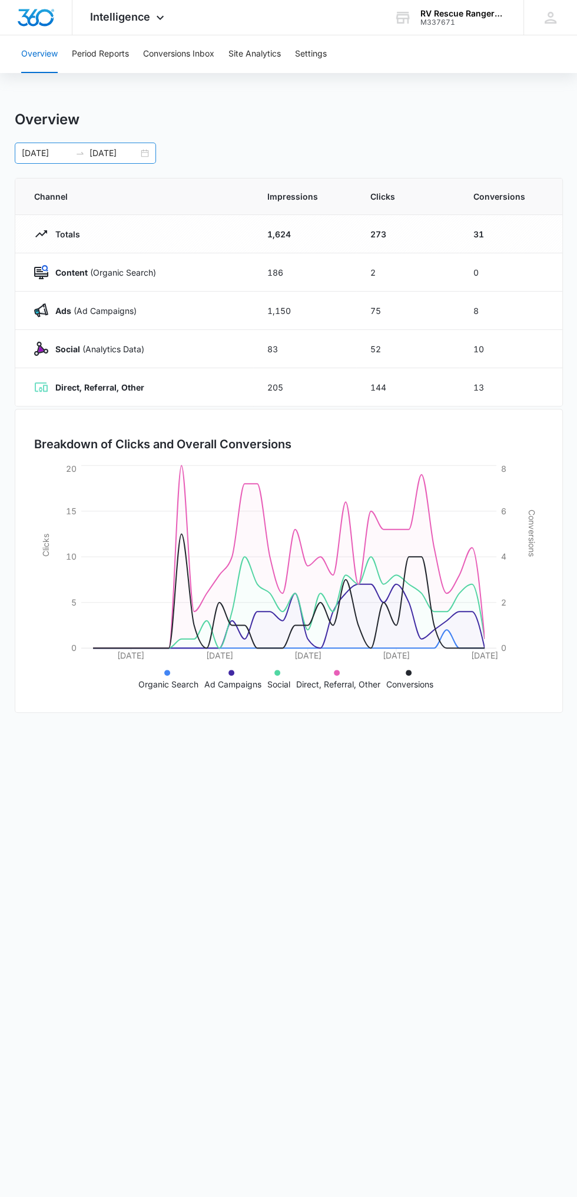 This screenshot has width=577, height=1197. Describe the element at coordinates (68, 349) in the screenshot. I see `strong: Social` at that location.